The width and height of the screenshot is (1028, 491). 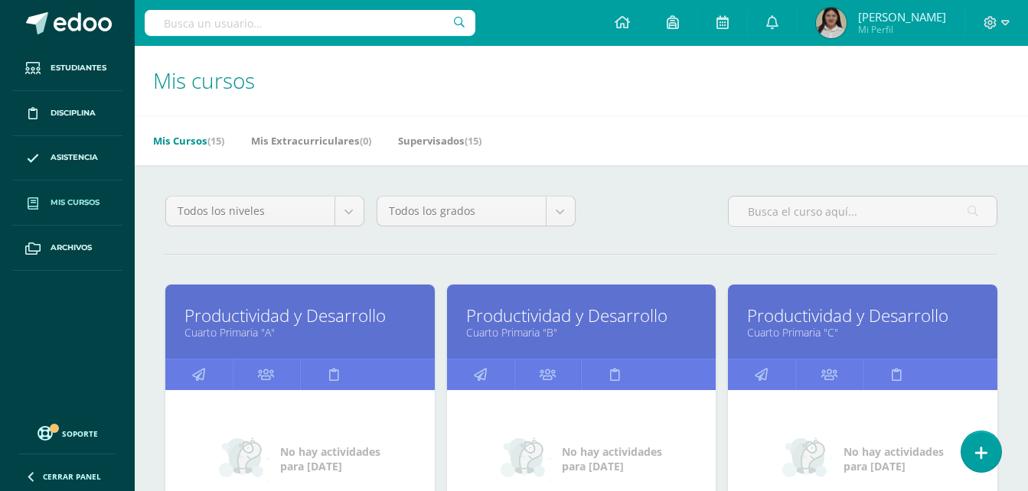 What do you see at coordinates (462, 211) in the screenshot?
I see `span: Todos los grados` at bounding box center [462, 211].